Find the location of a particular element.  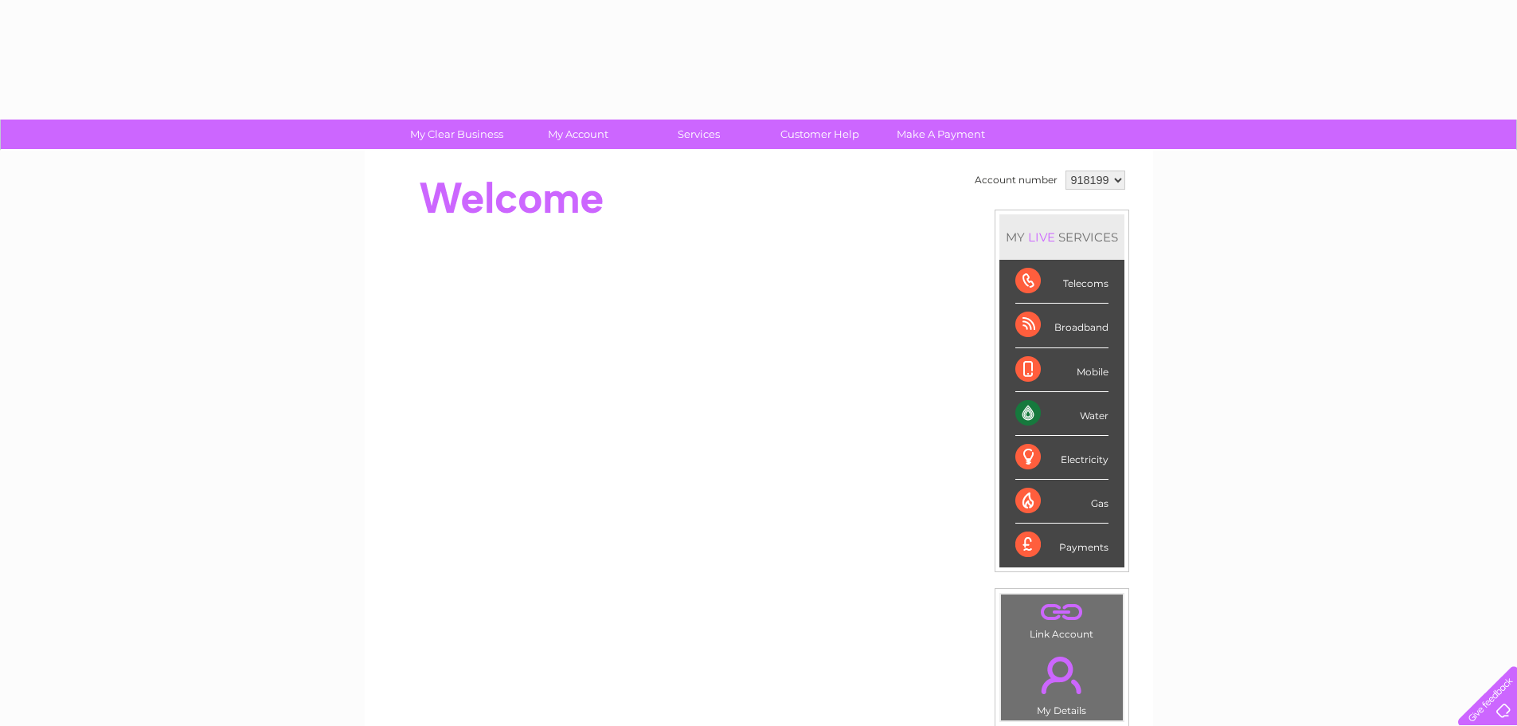

div: Payments is located at coordinates (1062, 545).